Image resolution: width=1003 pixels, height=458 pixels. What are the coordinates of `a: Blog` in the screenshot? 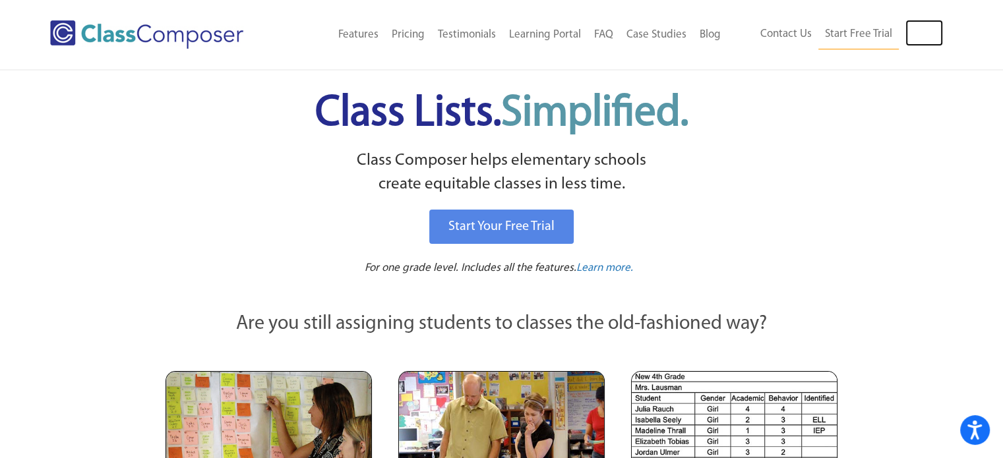 It's located at (710, 35).